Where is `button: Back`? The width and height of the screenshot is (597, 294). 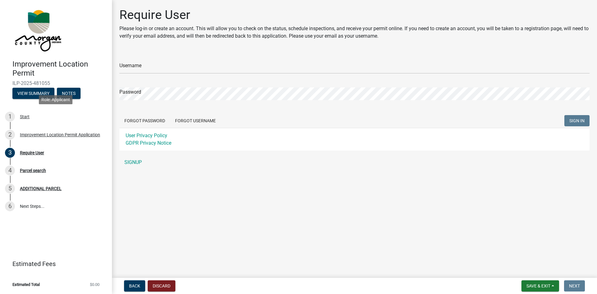
button: Back is located at coordinates (135, 286).